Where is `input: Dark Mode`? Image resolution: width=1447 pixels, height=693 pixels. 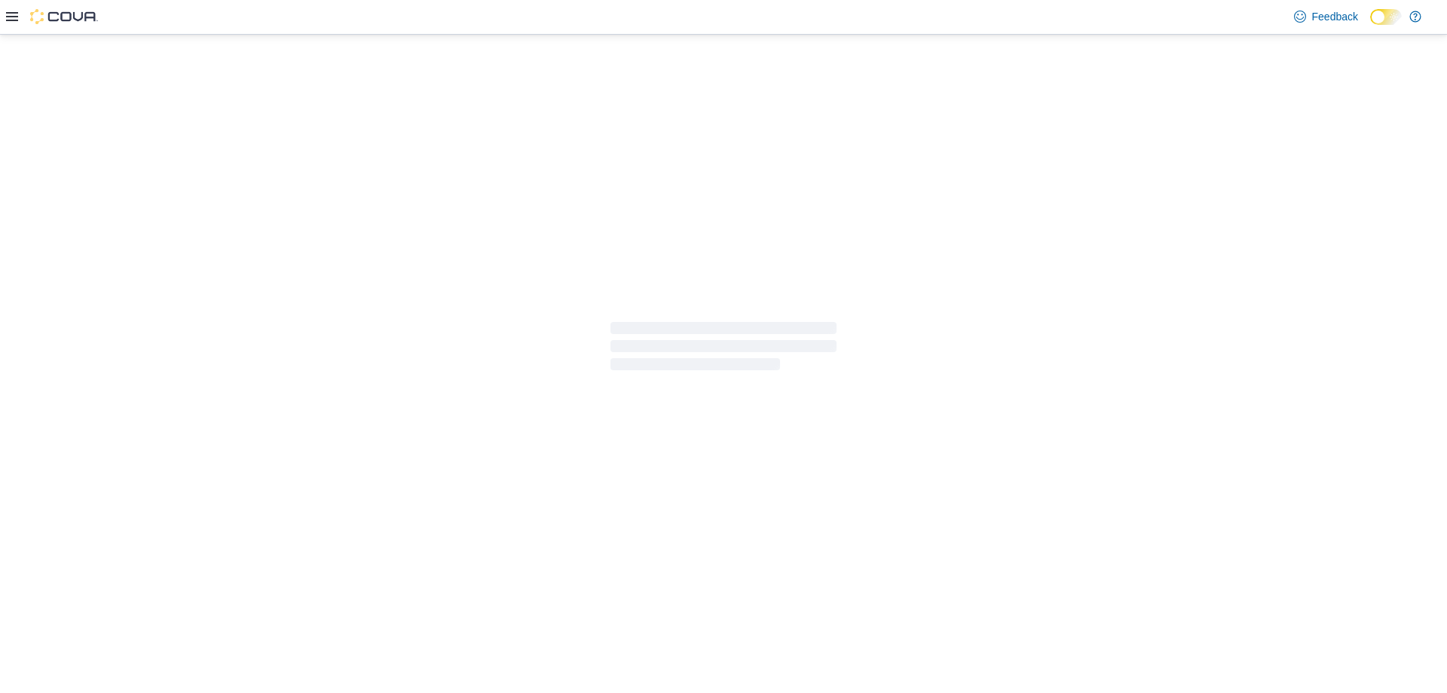 input: Dark Mode is located at coordinates (1386, 17).